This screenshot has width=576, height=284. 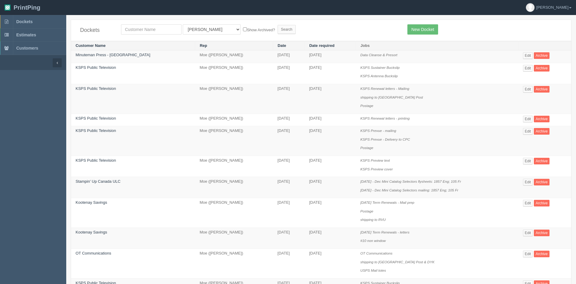 What do you see at coordinates (385, 88) in the screenshot?
I see `i: KSPS Renewal letters - Mailing` at bounding box center [385, 88].